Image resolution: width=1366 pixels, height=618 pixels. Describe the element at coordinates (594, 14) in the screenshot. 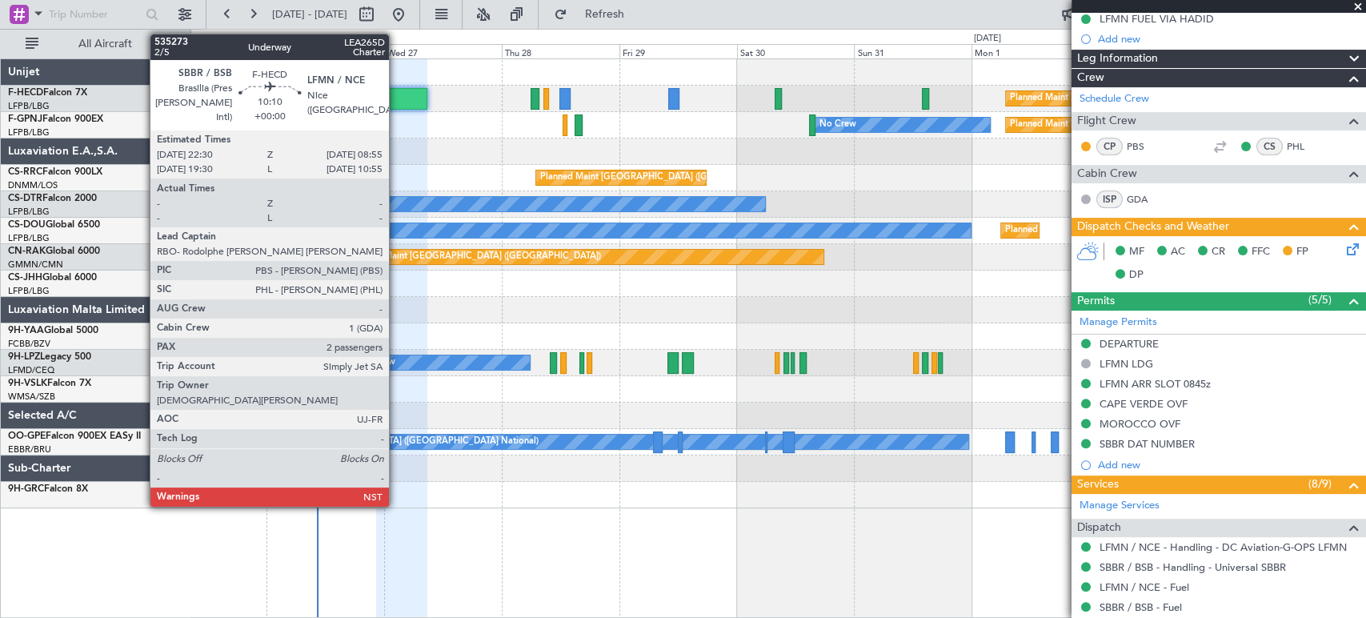

I see `button: Refresh` at that location.